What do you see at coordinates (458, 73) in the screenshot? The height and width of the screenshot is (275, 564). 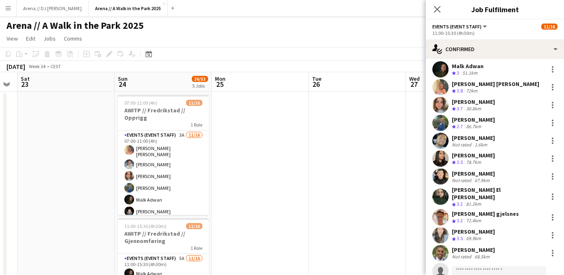 I see `span: 3` at bounding box center [458, 73].